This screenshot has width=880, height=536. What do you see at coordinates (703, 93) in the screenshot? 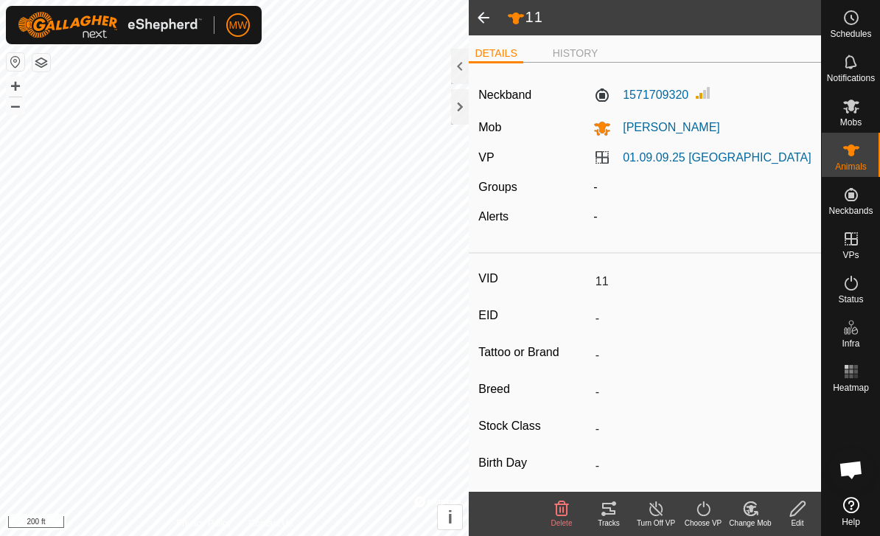
I see `img: Signal strength` at bounding box center [703, 93].